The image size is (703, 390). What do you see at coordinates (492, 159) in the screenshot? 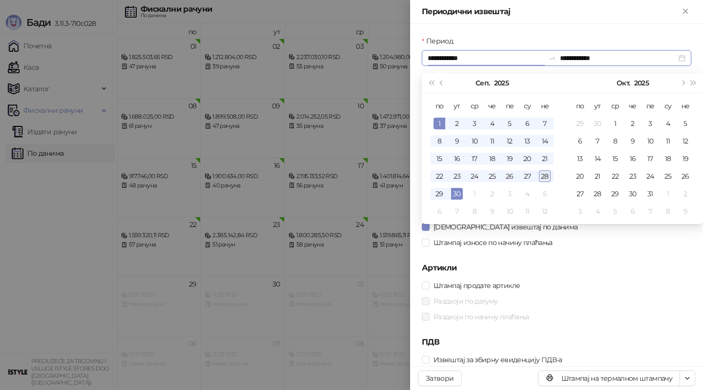
I see `td: 2025-09-18` at bounding box center [492, 159].